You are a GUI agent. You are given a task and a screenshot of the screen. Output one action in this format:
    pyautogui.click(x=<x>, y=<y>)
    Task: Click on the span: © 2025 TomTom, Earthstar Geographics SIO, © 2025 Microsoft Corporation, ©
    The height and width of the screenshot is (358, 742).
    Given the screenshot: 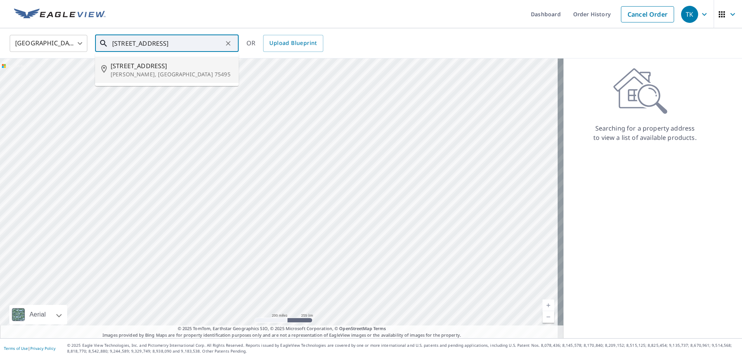 What is the action you would take?
    pyautogui.click(x=282, y=329)
    